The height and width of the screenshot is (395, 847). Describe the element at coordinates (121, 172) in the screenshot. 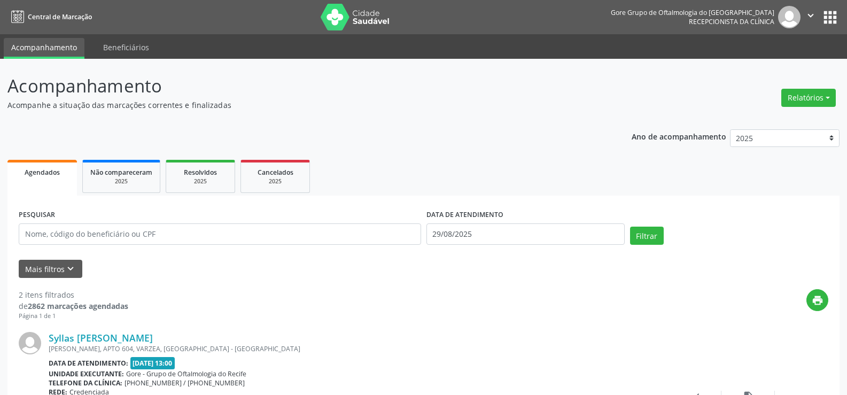

I see `span: Não compareceram` at that location.